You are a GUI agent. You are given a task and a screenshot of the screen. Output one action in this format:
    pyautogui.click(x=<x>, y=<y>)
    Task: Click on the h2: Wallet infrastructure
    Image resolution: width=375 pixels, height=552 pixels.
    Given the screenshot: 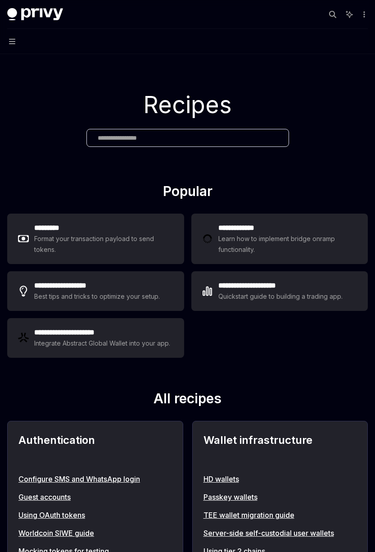 What is the action you would take?
    pyautogui.click(x=280, y=448)
    